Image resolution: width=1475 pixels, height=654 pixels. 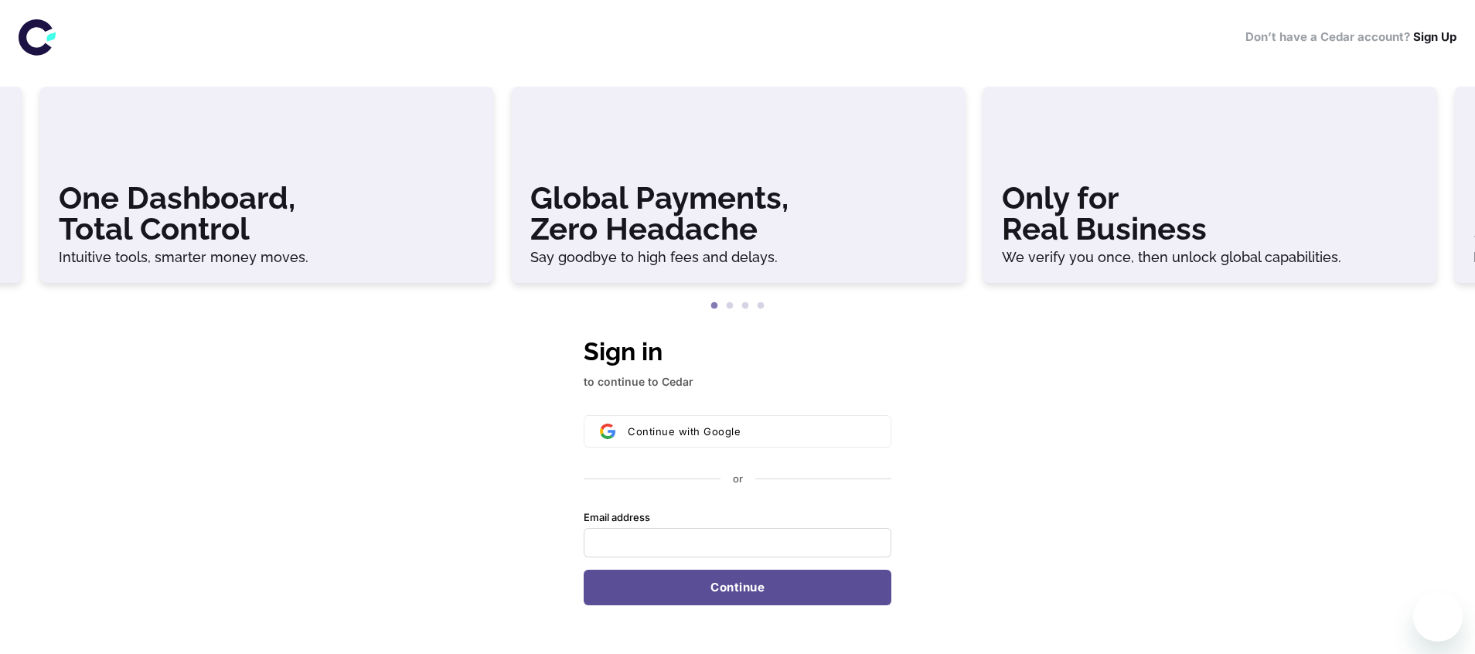 I want to click on h3: Only for Real Business, so click(x=1210, y=213).